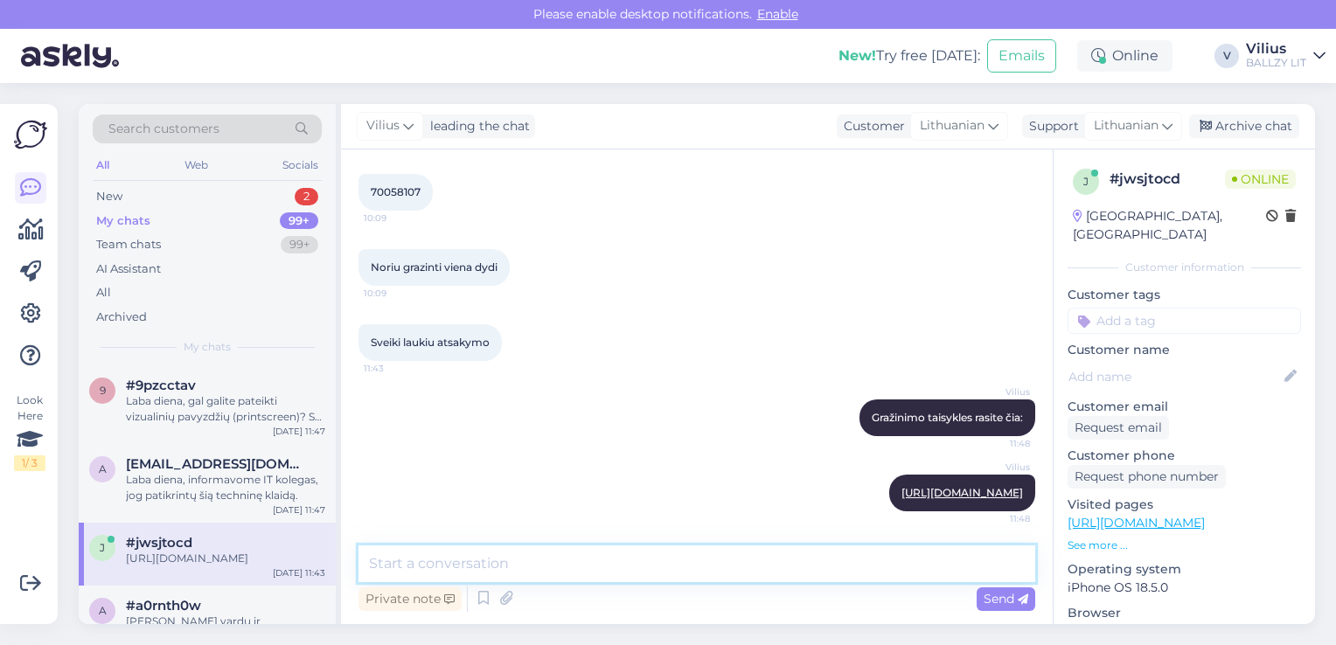 Image resolution: width=1336 pixels, height=645 pixels. What do you see at coordinates (102, 390) in the screenshot?
I see `span: 9` at bounding box center [102, 390].